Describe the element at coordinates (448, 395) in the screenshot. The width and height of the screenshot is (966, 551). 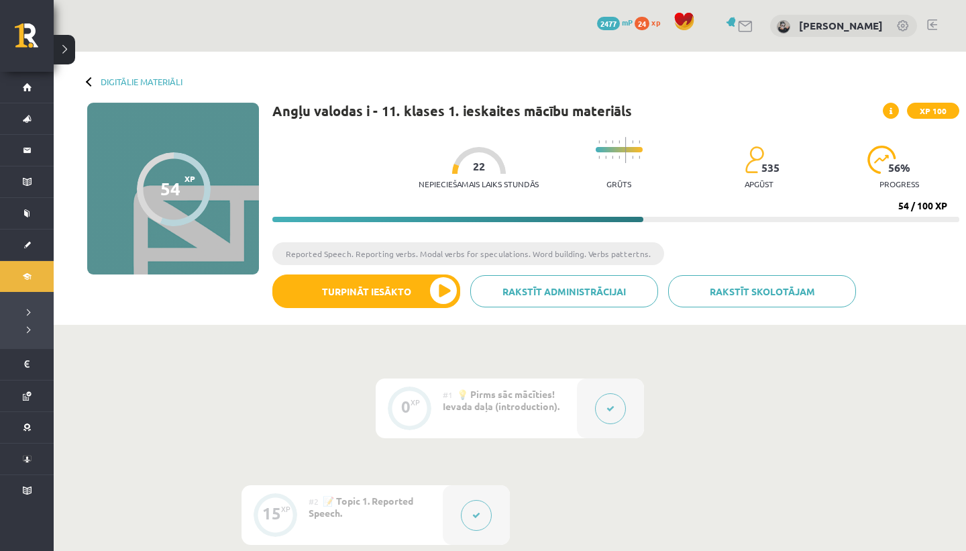
I see `span: #1` at that location.